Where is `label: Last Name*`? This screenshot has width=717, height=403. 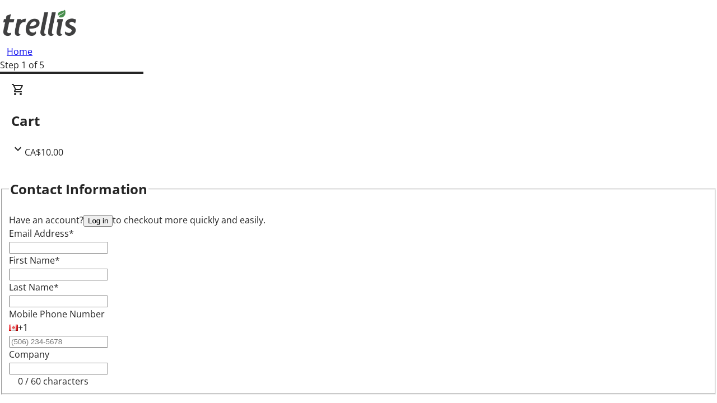 label: Last Name* is located at coordinates (34, 287).